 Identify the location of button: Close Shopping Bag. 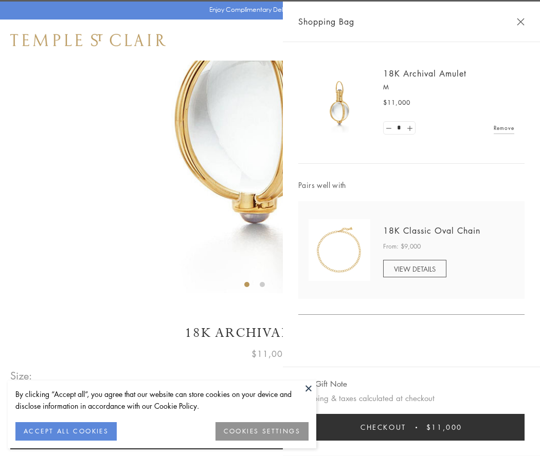
(520, 22).